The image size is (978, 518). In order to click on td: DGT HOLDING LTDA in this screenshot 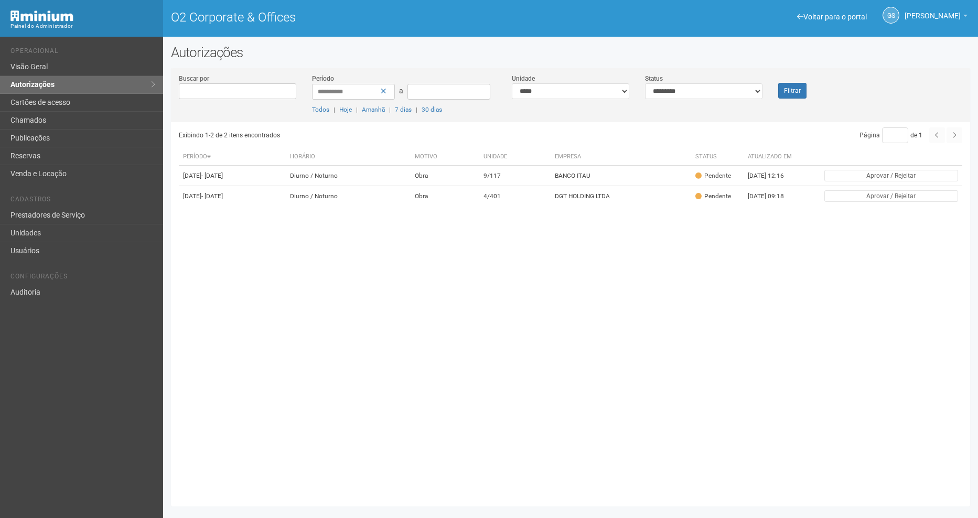, I will do `click(621, 196)`.